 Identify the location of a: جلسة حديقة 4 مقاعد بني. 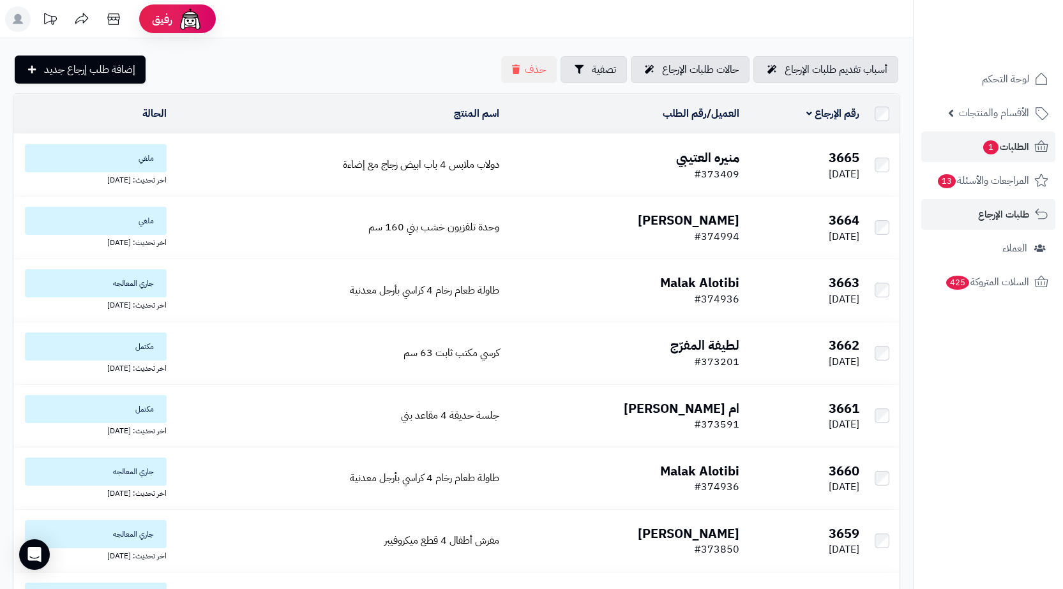
(450, 415).